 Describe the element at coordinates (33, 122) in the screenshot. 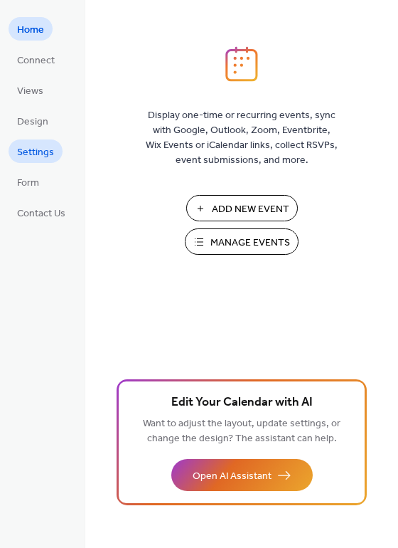

I see `span: Design` at that location.